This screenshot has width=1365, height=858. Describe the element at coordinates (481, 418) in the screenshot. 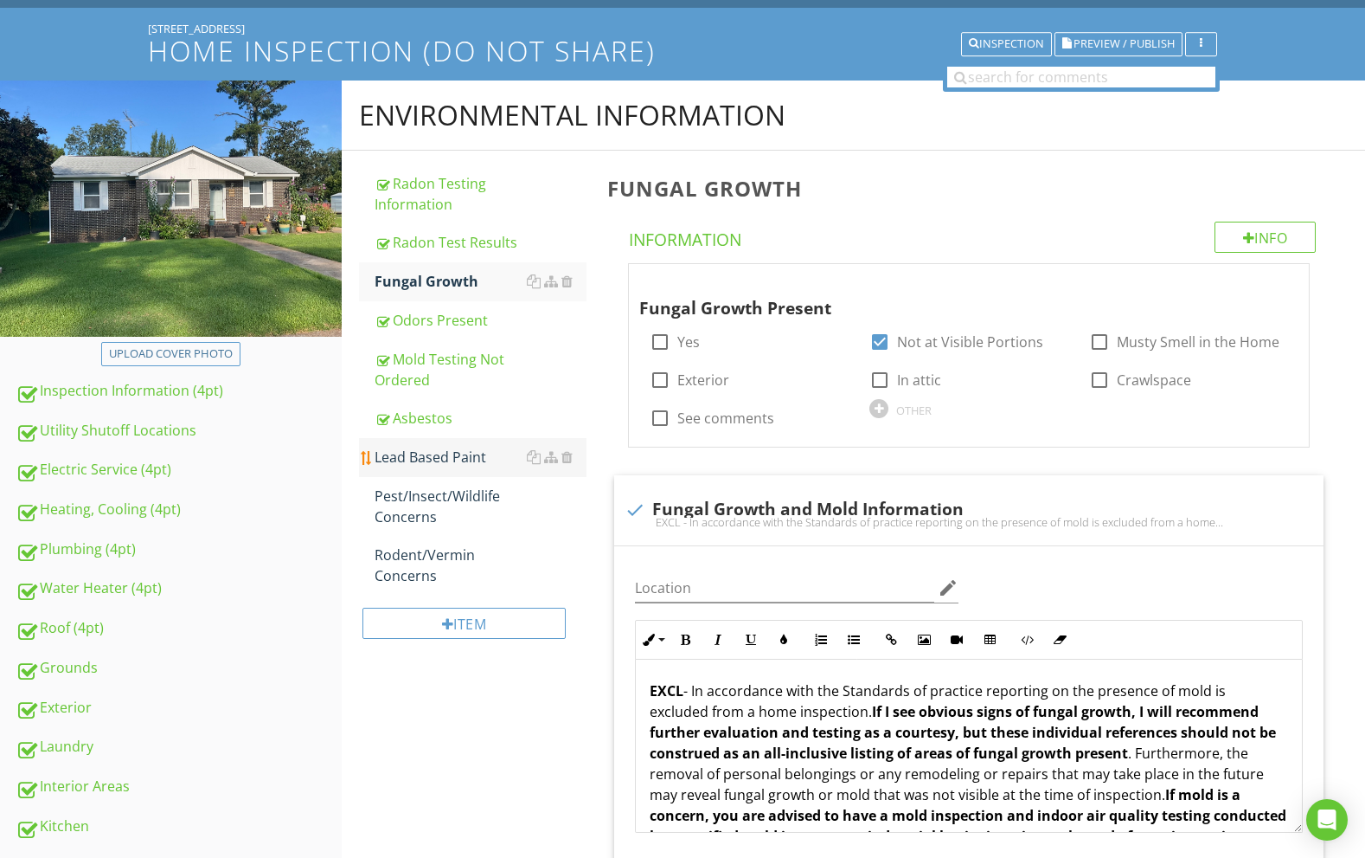

I see `div: Asbestos` at that location.